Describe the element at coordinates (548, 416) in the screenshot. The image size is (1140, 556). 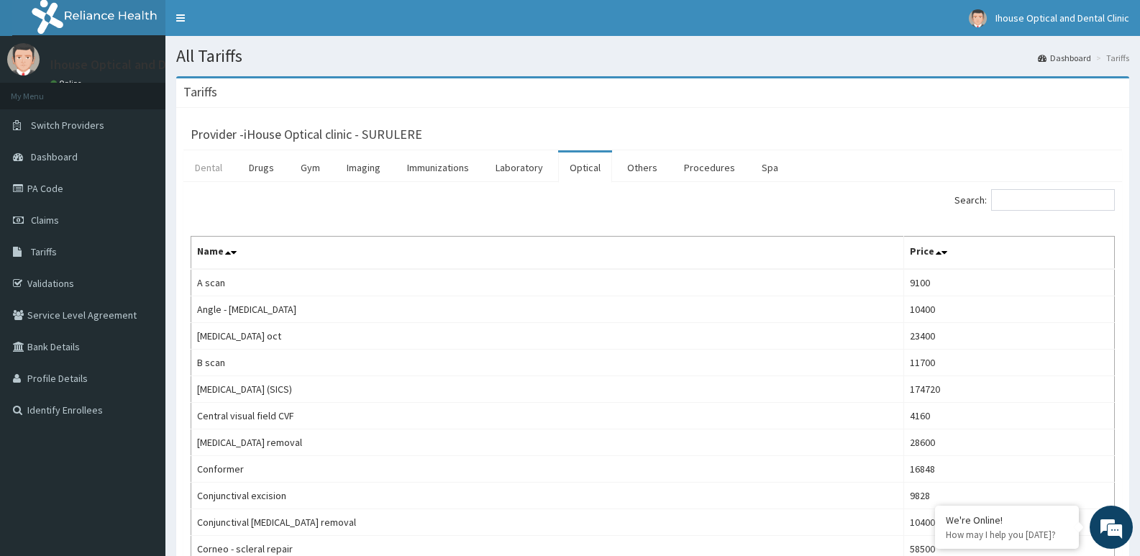
I see `td: Central visual field CVF` at that location.